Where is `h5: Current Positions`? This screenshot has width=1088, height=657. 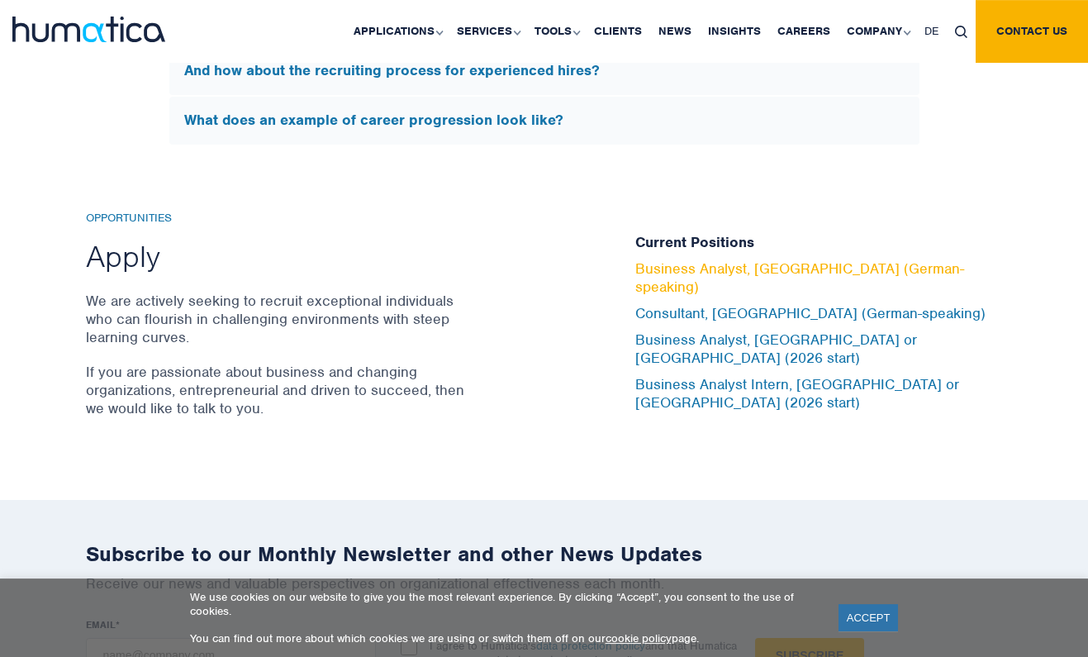
h5: Current Positions is located at coordinates (819, 243).